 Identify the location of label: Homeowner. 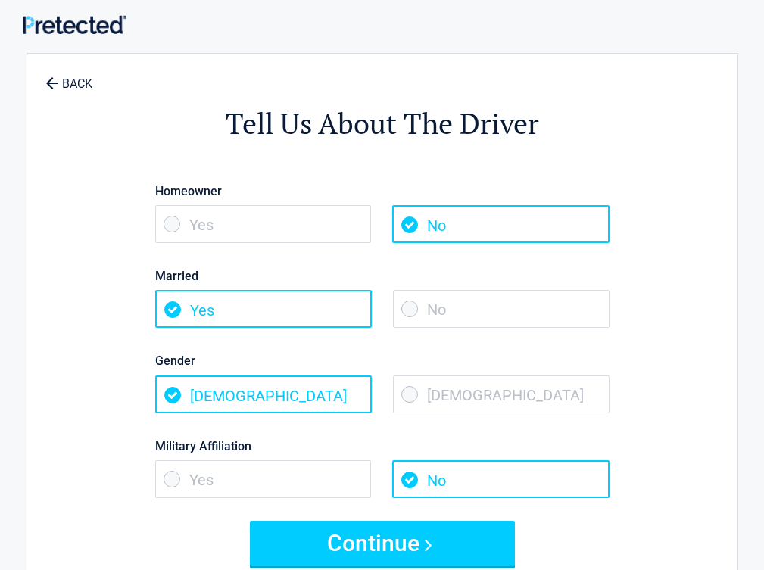
(383, 191).